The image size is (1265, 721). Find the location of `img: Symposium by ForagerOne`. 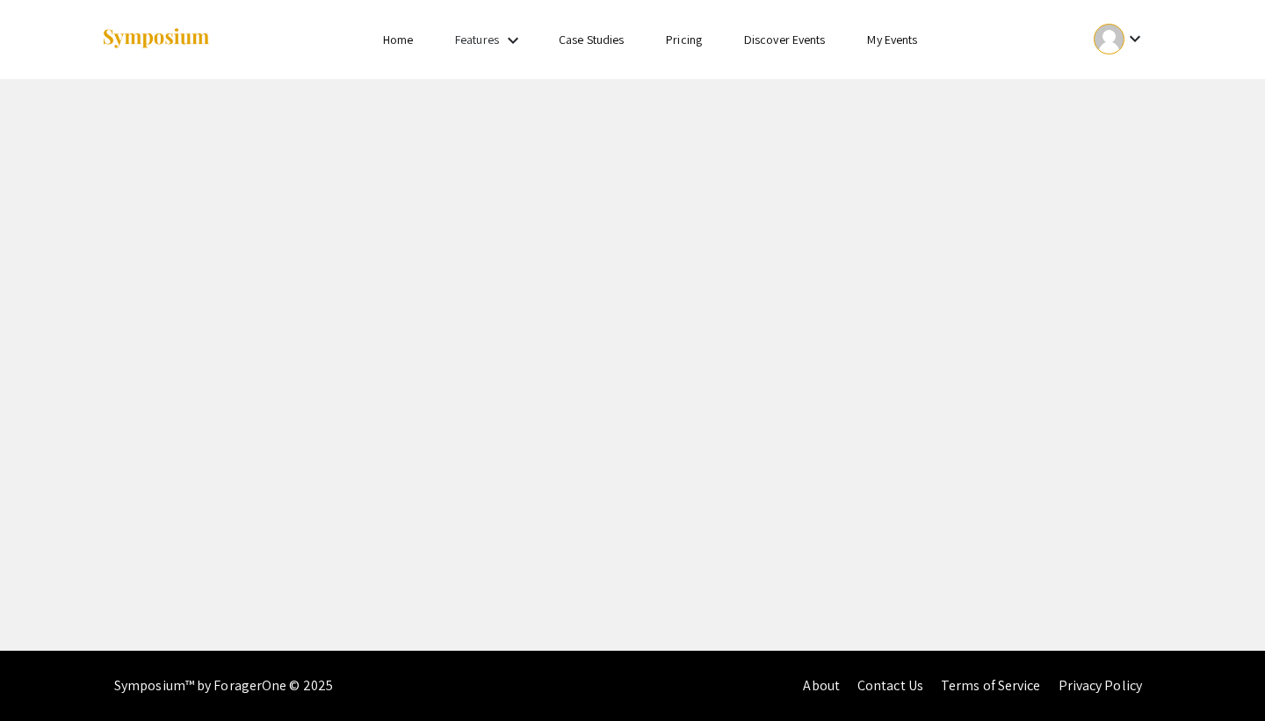

img: Symposium by ForagerOne is located at coordinates (156, 39).